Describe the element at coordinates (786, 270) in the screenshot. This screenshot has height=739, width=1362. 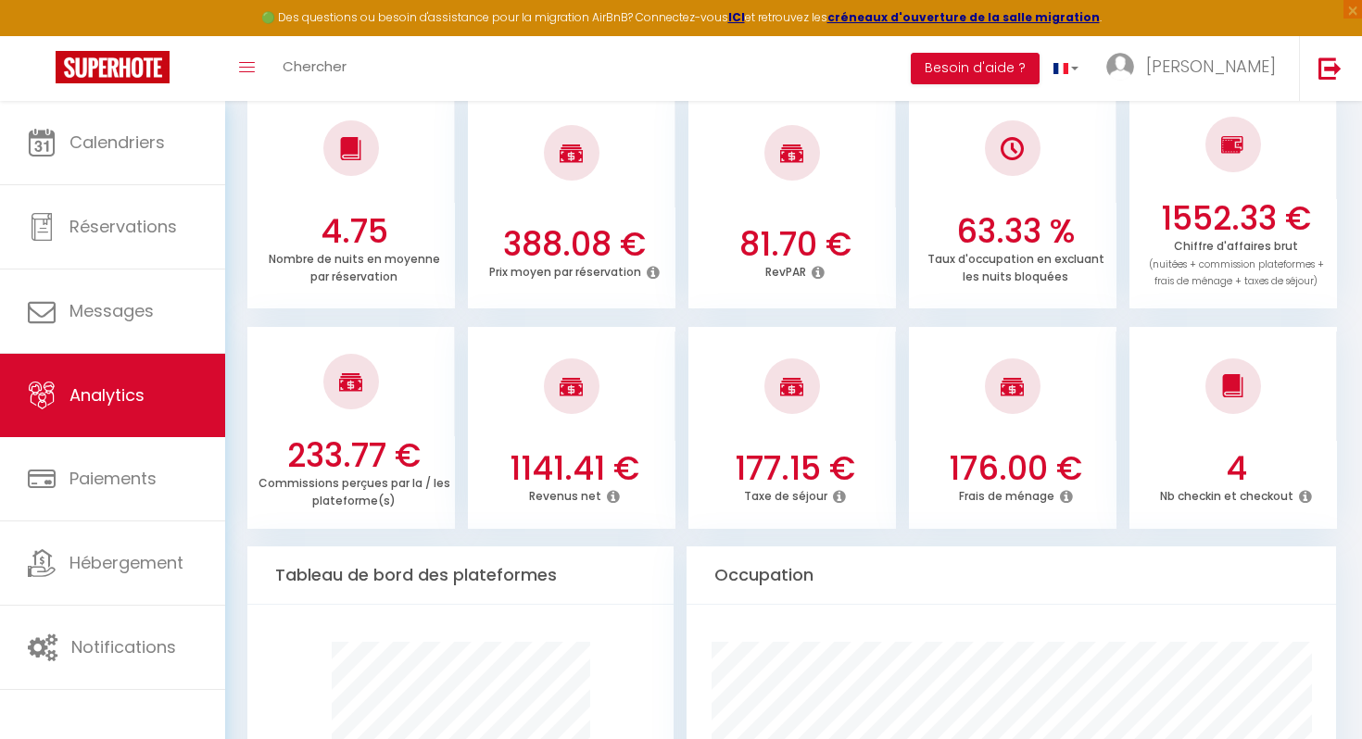
I see `p: RevPAR` at that location.